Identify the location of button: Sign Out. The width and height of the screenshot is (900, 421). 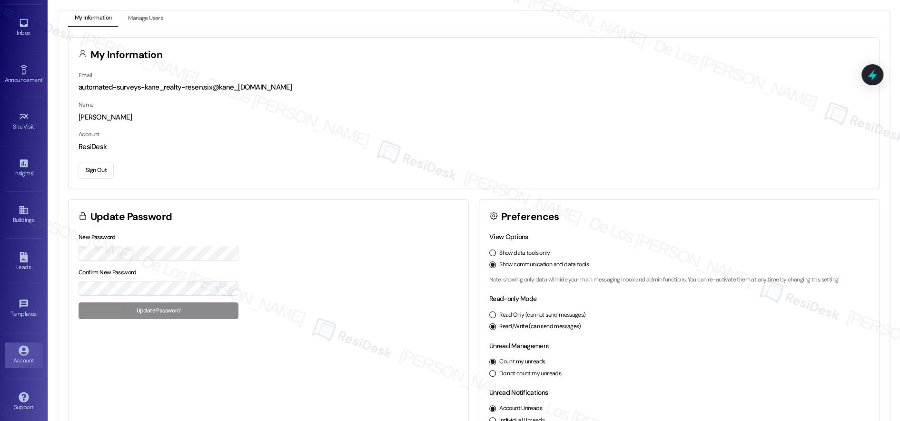
(96, 170).